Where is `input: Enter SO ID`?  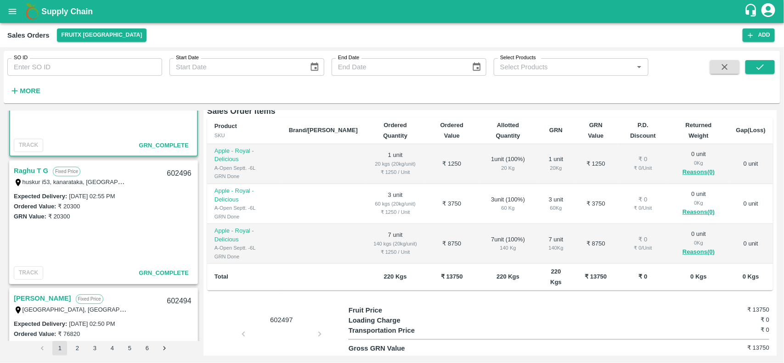 input: Enter SO ID is located at coordinates (84, 67).